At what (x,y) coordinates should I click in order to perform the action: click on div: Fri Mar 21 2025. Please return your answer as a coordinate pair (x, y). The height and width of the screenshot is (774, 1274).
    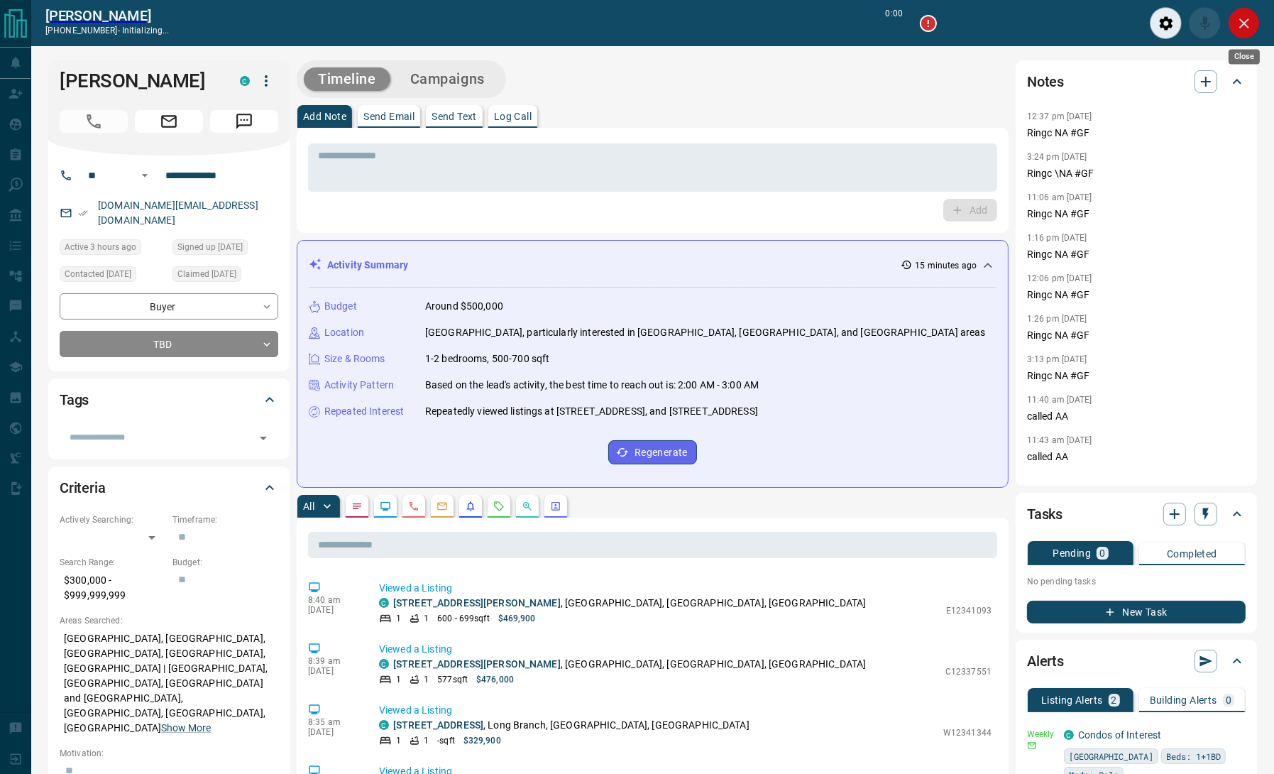
    Looking at the image, I should click on (112, 276).